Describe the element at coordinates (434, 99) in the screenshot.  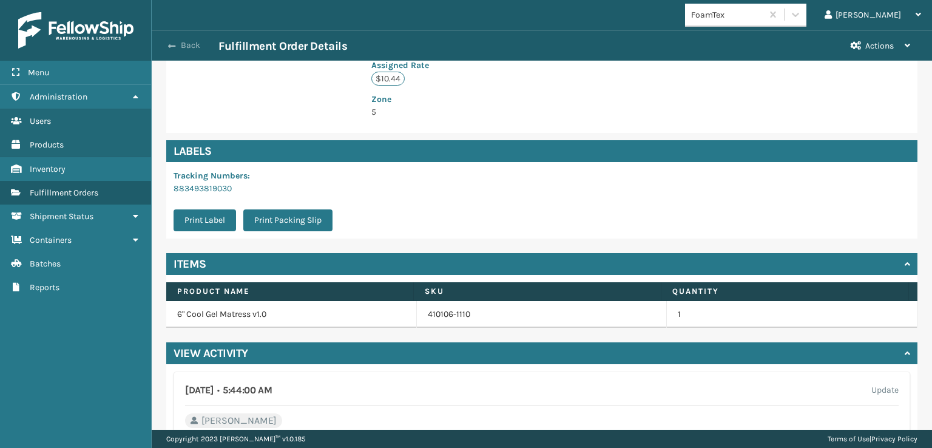
I see `p: Zone` at that location.